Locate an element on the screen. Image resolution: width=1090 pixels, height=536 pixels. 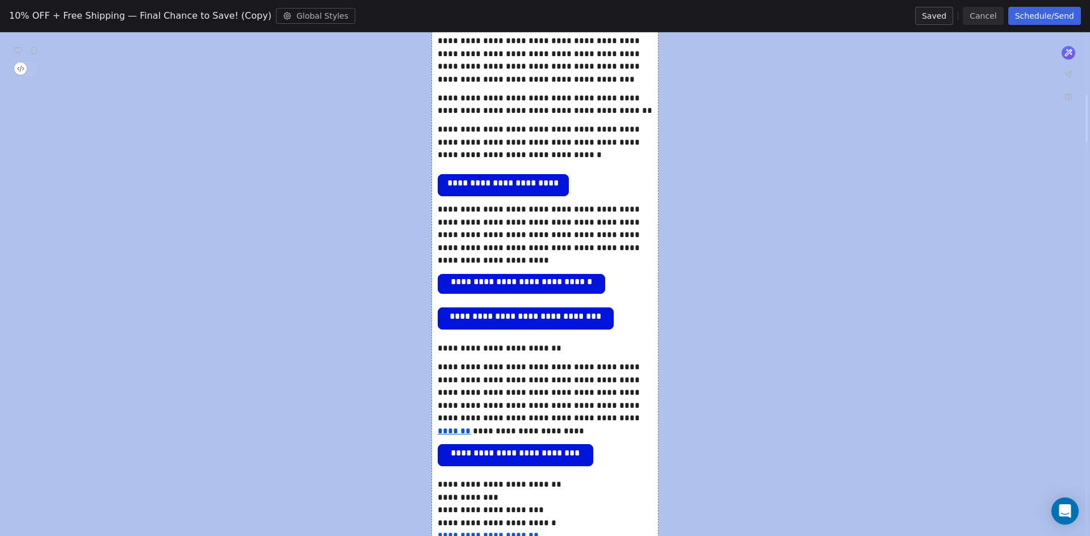
span: 10% OFF + Free Shipping — Final Chance to Save! (Copy) is located at coordinates (140, 16).